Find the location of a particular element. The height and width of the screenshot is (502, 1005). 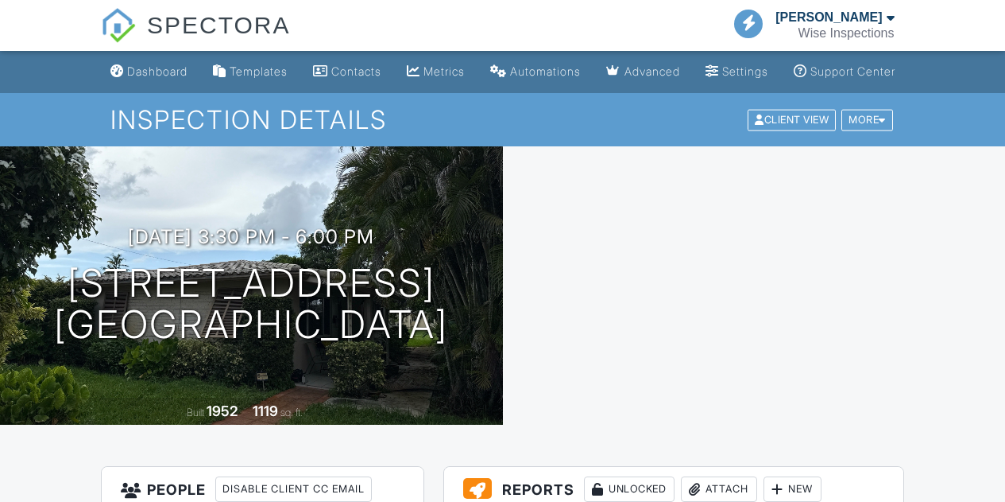

a: Metrics is located at coordinates (436, 72).